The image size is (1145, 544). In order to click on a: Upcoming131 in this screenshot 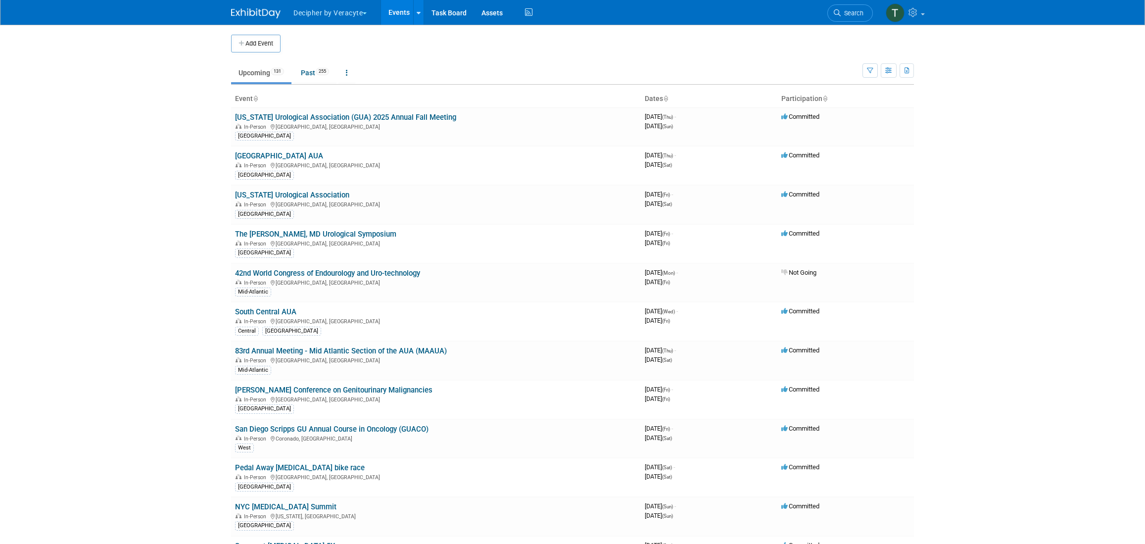, I will do `click(261, 73)`.